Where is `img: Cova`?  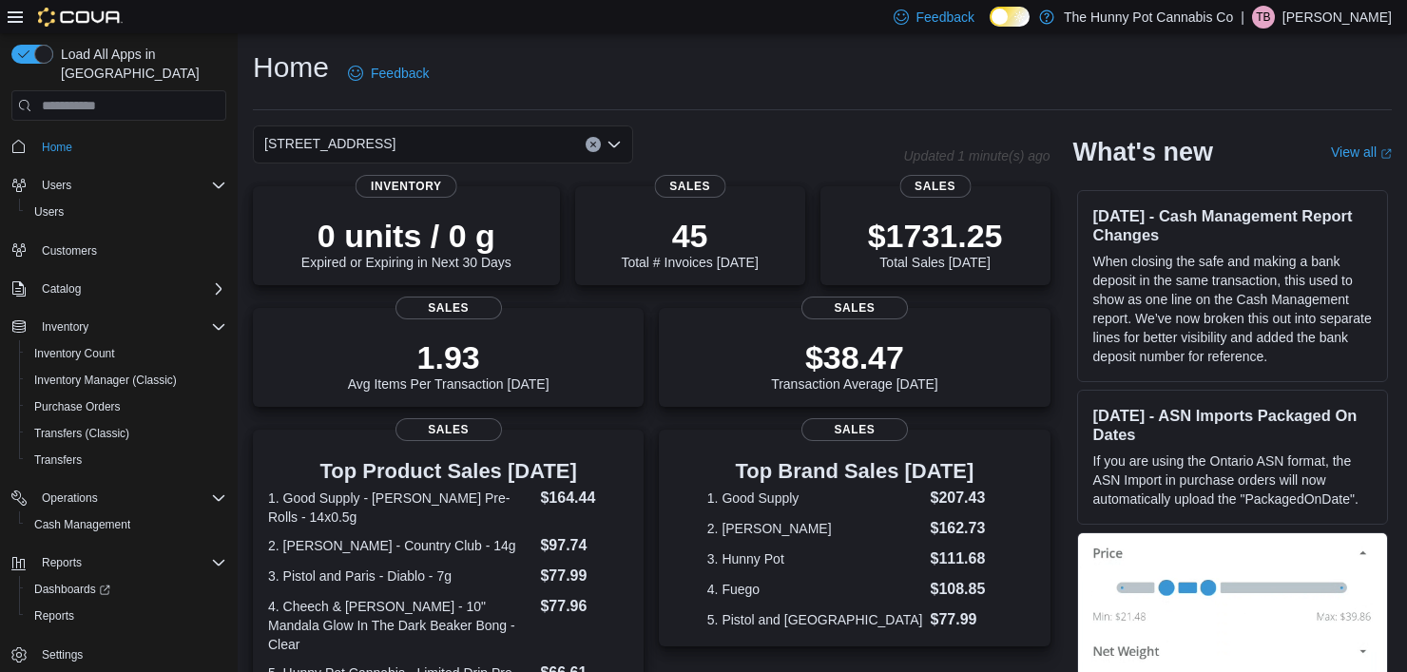
img: Cova is located at coordinates (80, 17).